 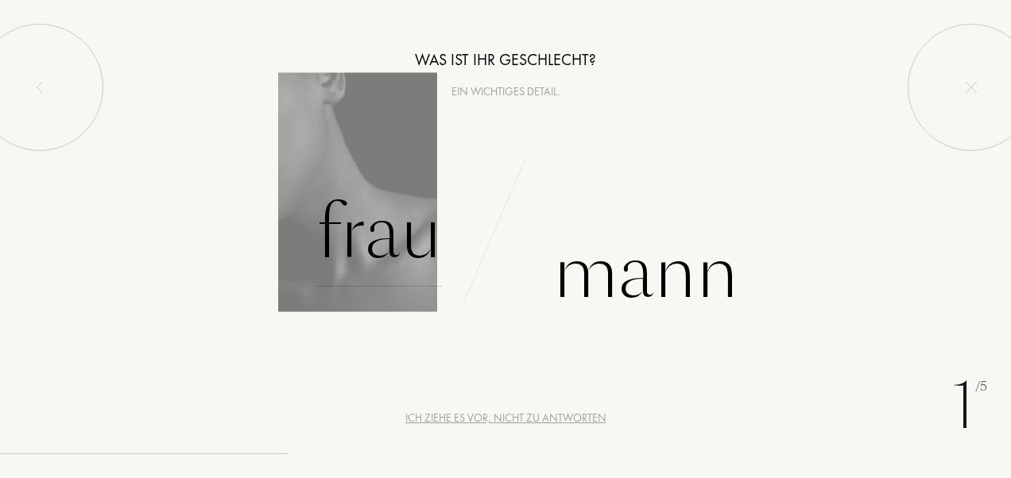 I want to click on span: /5, so click(x=981, y=387).